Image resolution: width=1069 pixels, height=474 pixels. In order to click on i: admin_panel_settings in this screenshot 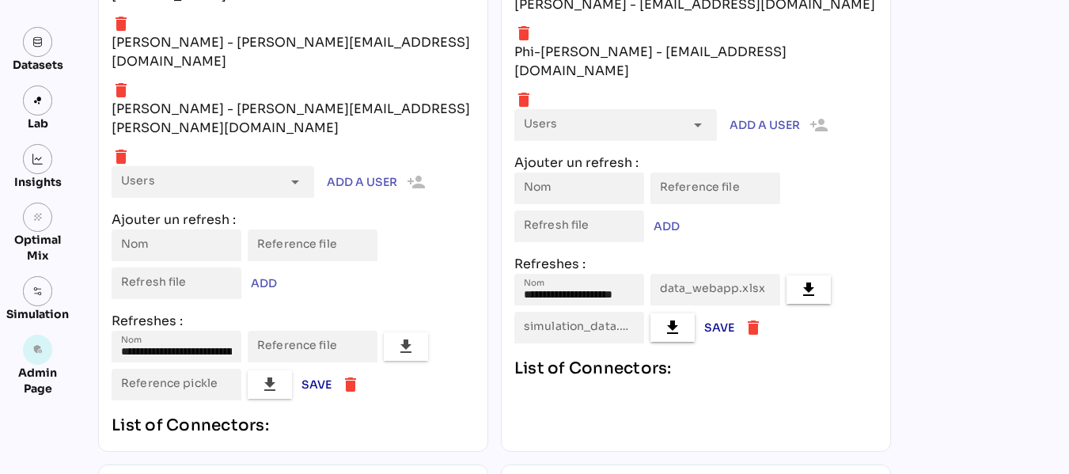, I will do `click(38, 350)`.